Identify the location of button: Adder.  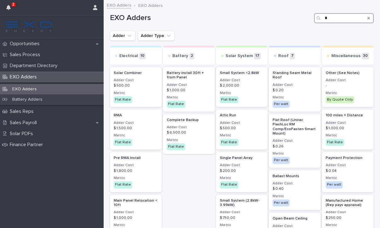
(122, 36).